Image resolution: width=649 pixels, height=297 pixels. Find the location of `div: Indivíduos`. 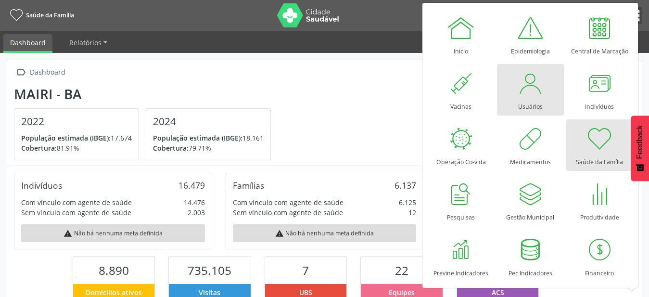

div: Indivíduos is located at coordinates (41, 185).